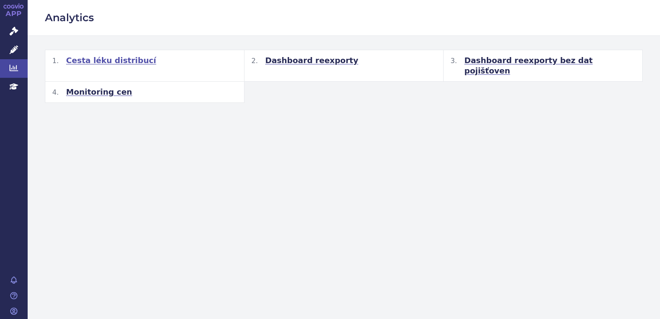  Describe the element at coordinates (543, 66) in the screenshot. I see `button: Dashboard reexporty bez dat pojišťoven` at that location.